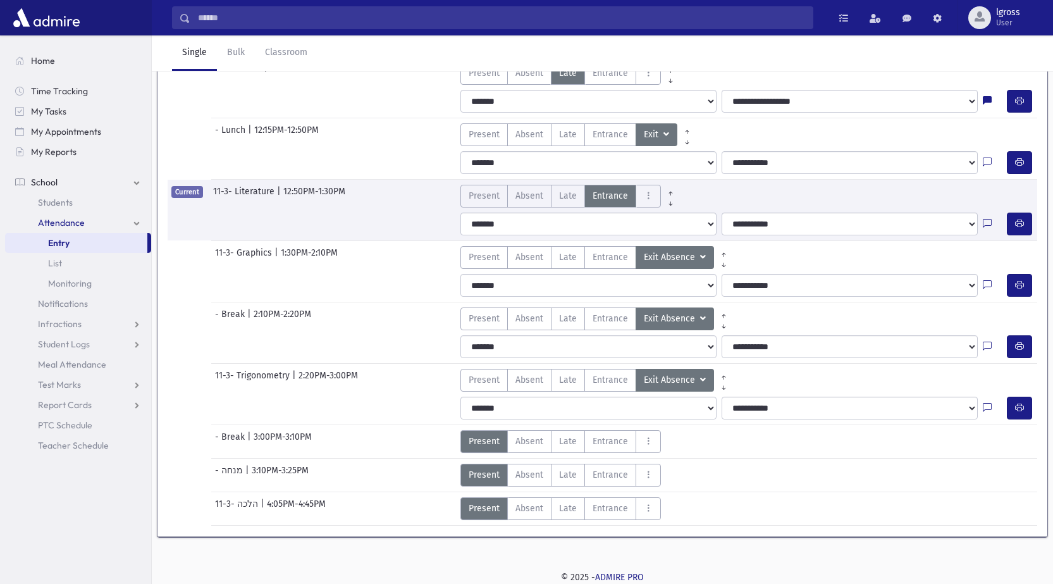 The height and width of the screenshot is (584, 1053). I want to click on a: My Reports, so click(78, 152).